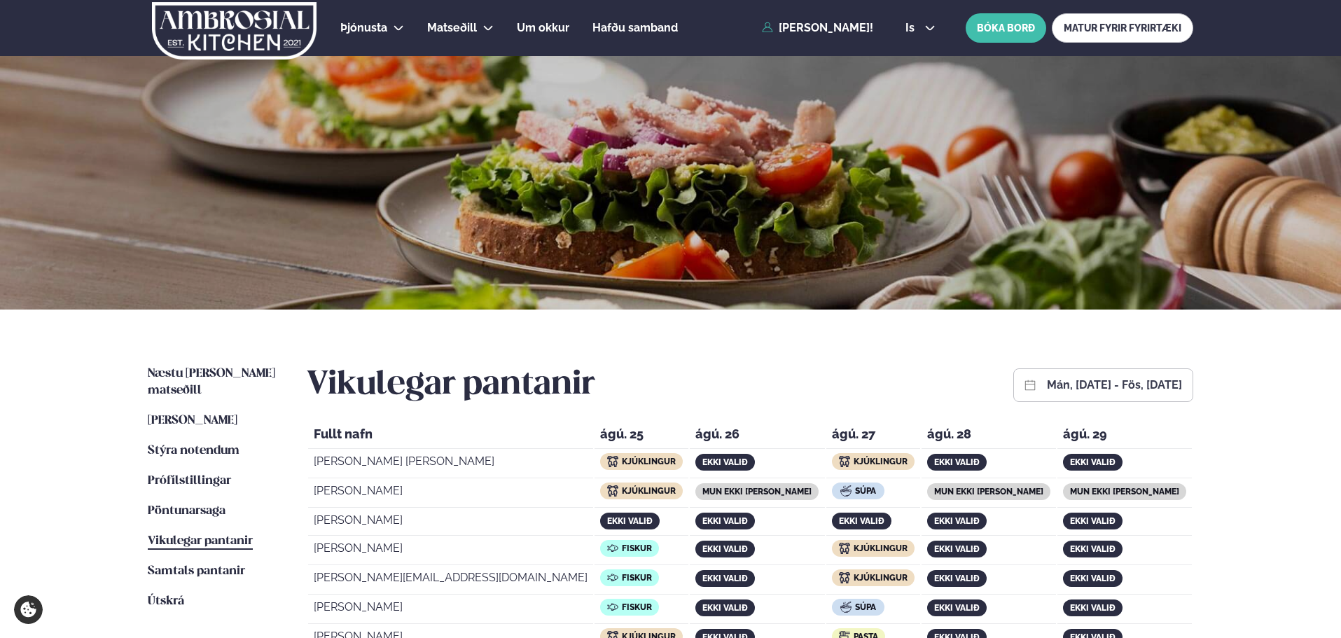 This screenshot has width=1341, height=638. What do you see at coordinates (1005, 28) in the screenshot?
I see `button: BÓKA BORÐ` at bounding box center [1005, 28].